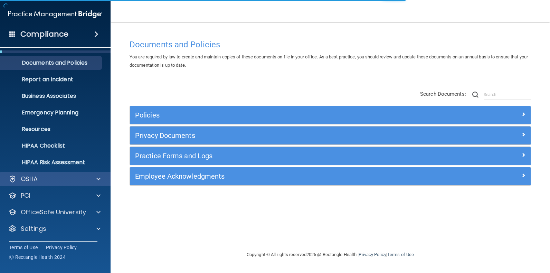 The width and height of the screenshot is (550, 273). Describe the element at coordinates (33, 229) in the screenshot. I see `p: Settings` at that location.